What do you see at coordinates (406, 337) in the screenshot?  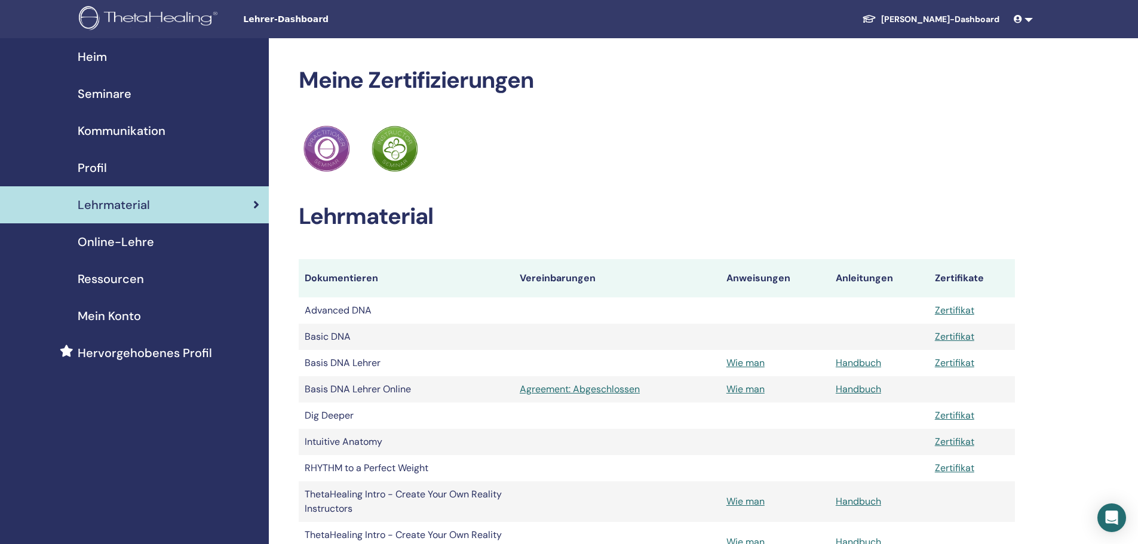 I see `td: Basic DNA` at bounding box center [406, 337].